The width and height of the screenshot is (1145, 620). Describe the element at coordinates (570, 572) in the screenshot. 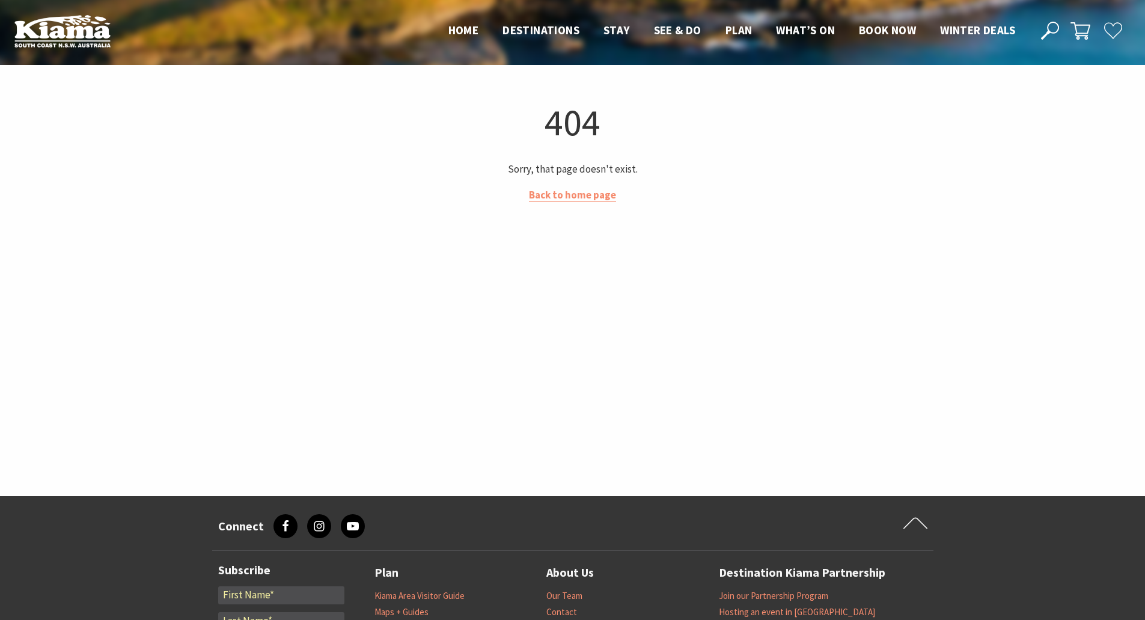

I see `a: About Us` at that location.